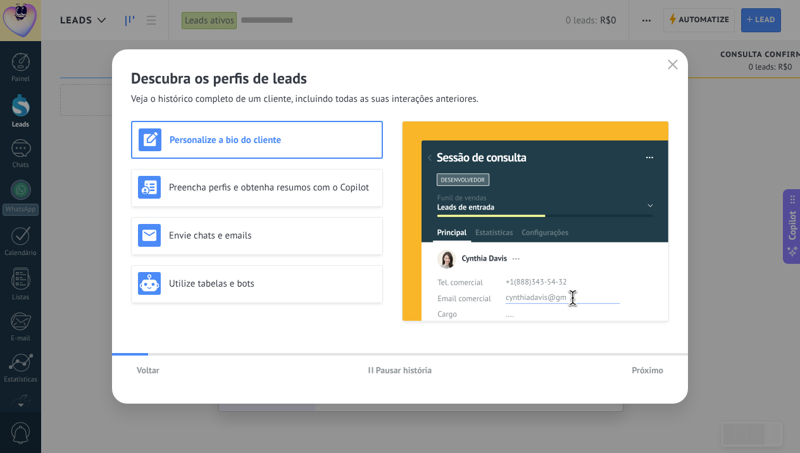 The height and width of the screenshot is (453, 800). What do you see at coordinates (400, 370) in the screenshot?
I see `button: Pausar história` at bounding box center [400, 370].